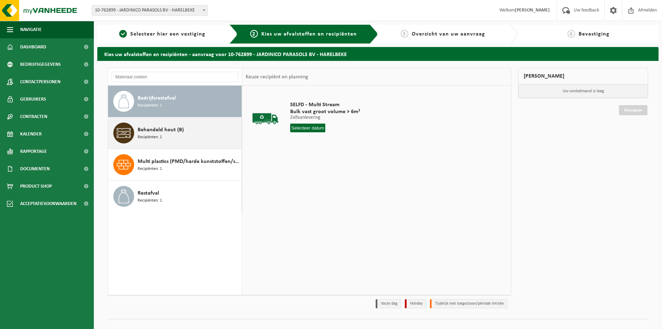 This screenshot has width=662, height=329. Describe the element at coordinates (189, 161) in the screenshot. I see `span: Multi plastics (PMD/harde kunststoffen/spanbanden/EPS/folie naturel/folie gemengd)` at that location.